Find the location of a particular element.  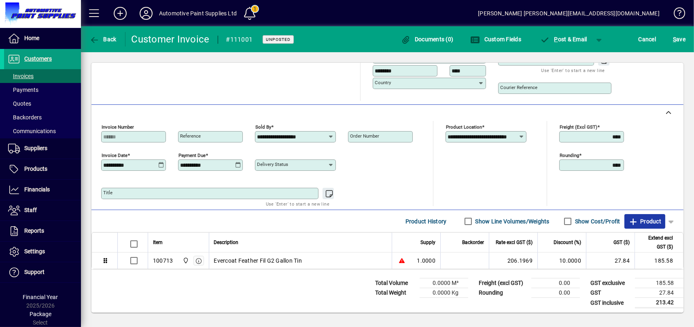

span: Back is located at coordinates (103, 39).